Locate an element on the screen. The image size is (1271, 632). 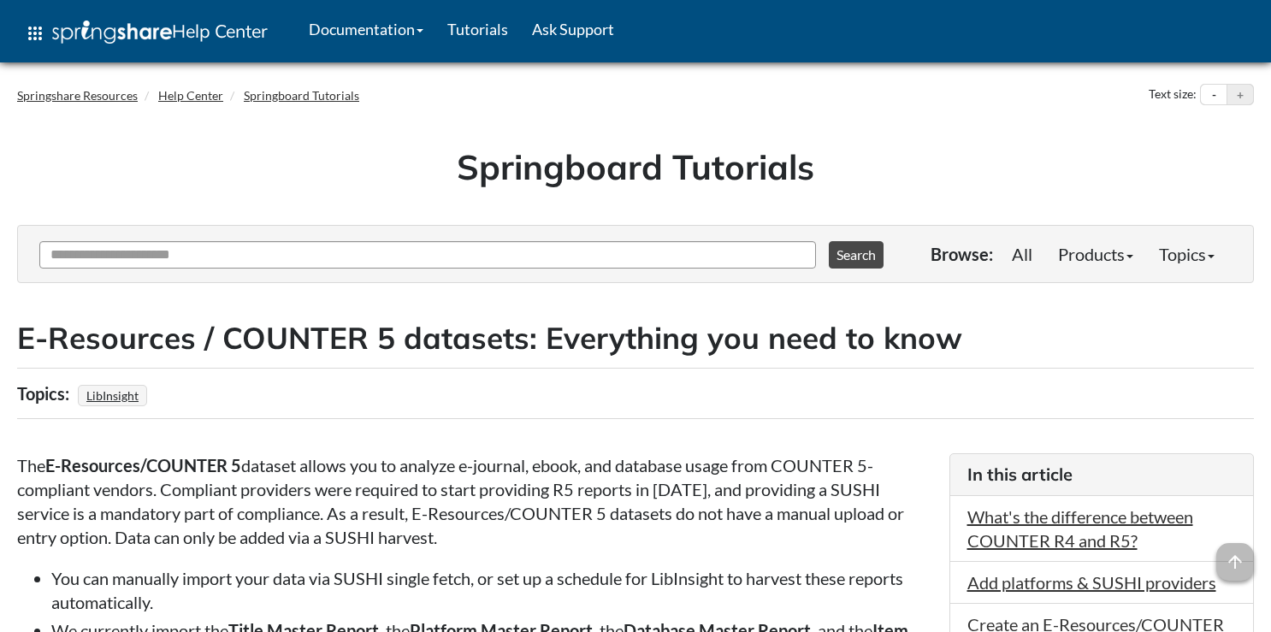
span: apps is located at coordinates (35, 33).